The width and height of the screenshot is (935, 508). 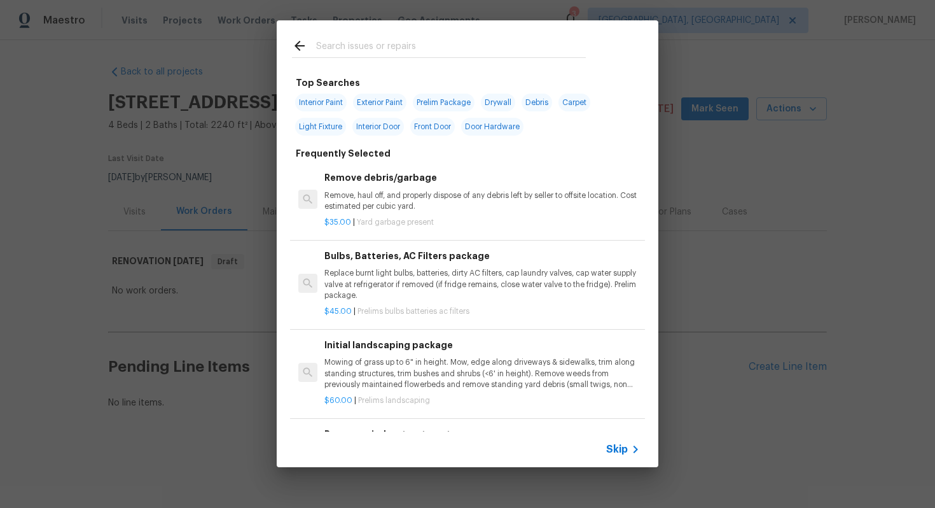 I want to click on span: Interior Door, so click(x=378, y=127).